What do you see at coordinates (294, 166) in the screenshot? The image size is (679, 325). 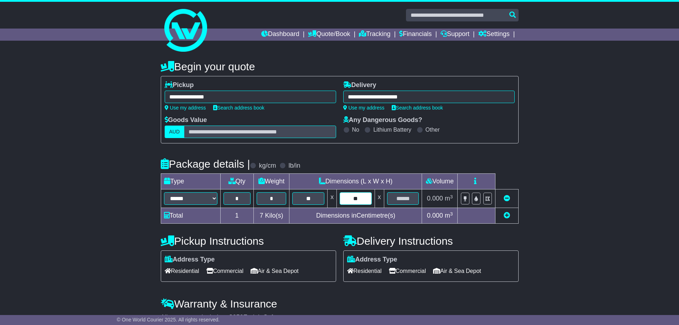 I see `label: lb/in` at bounding box center [294, 166].